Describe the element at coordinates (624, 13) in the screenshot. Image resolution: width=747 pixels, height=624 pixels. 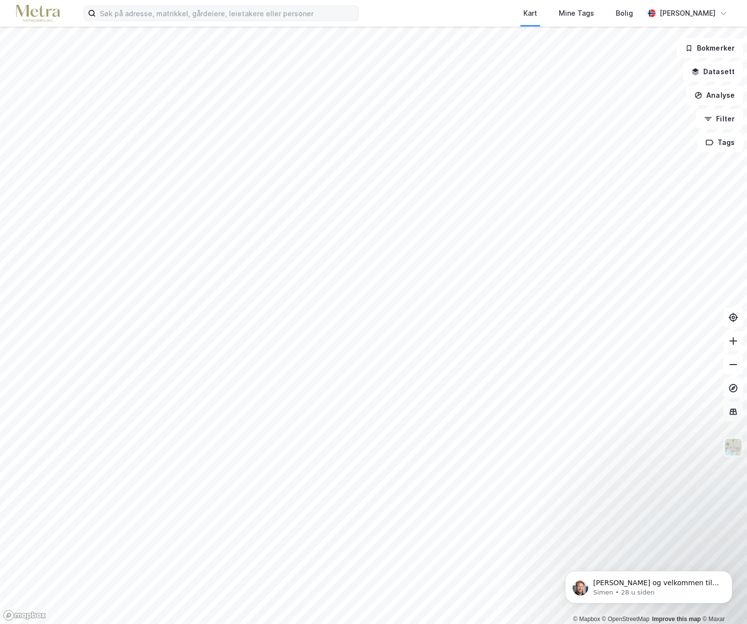
I see `div: Bolig` at that location.